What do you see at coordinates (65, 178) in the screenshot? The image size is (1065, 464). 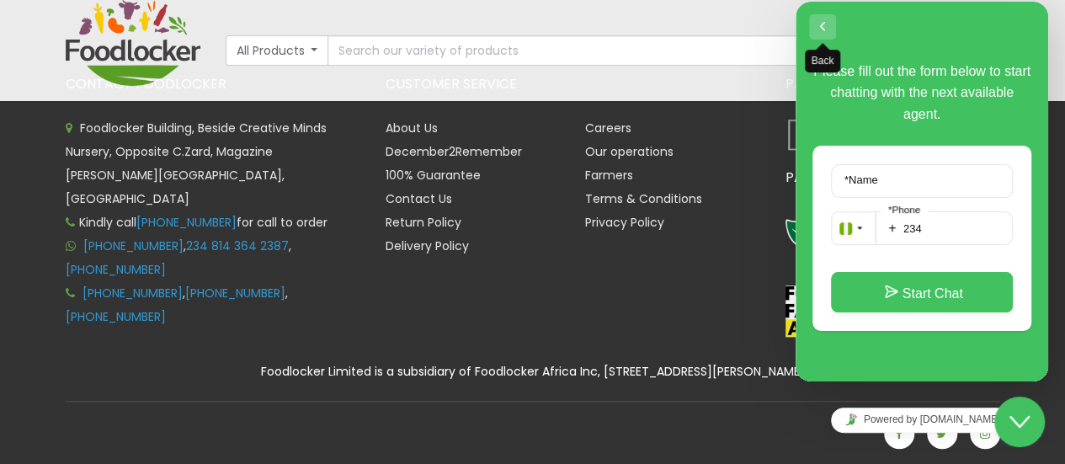 I see `label: Name` at bounding box center [65, 178].